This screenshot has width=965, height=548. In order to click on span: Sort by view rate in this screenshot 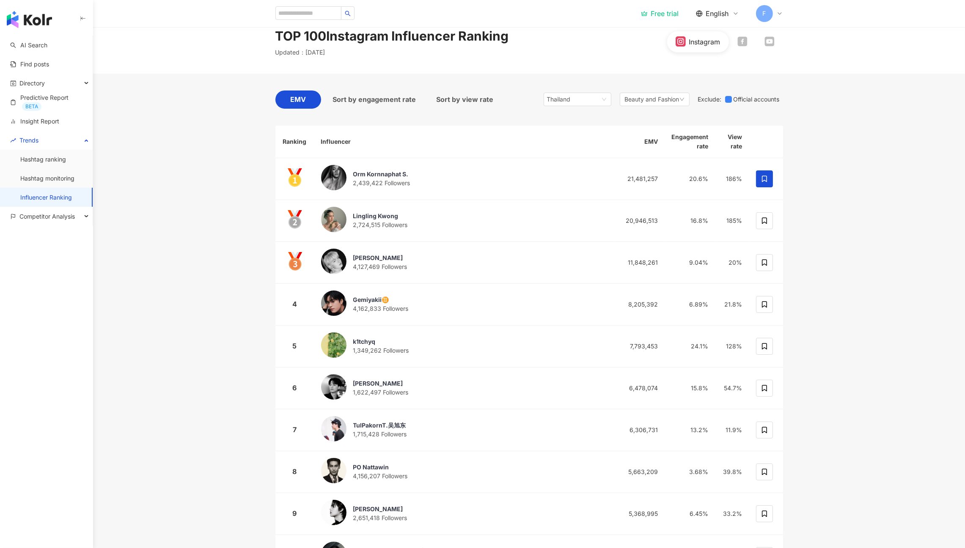, I will do `click(465, 99)`.